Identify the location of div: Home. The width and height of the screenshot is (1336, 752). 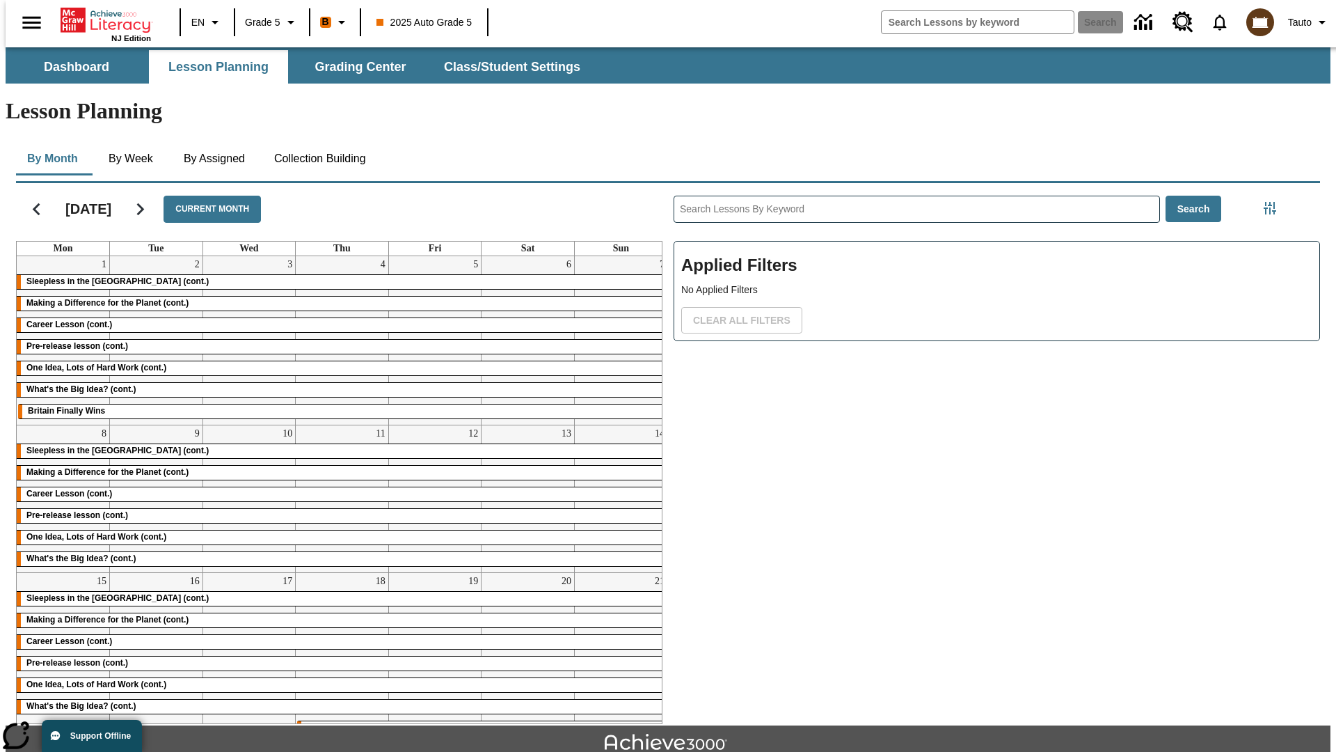
(106, 24).